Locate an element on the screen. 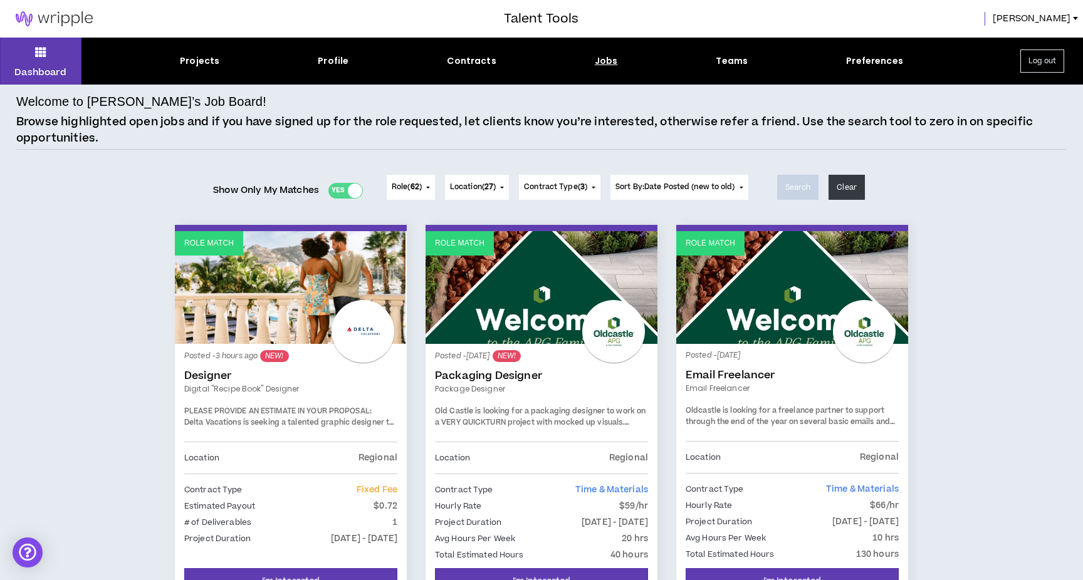 The image size is (1083, 580). p: 10 hrs is located at coordinates (885, 538).